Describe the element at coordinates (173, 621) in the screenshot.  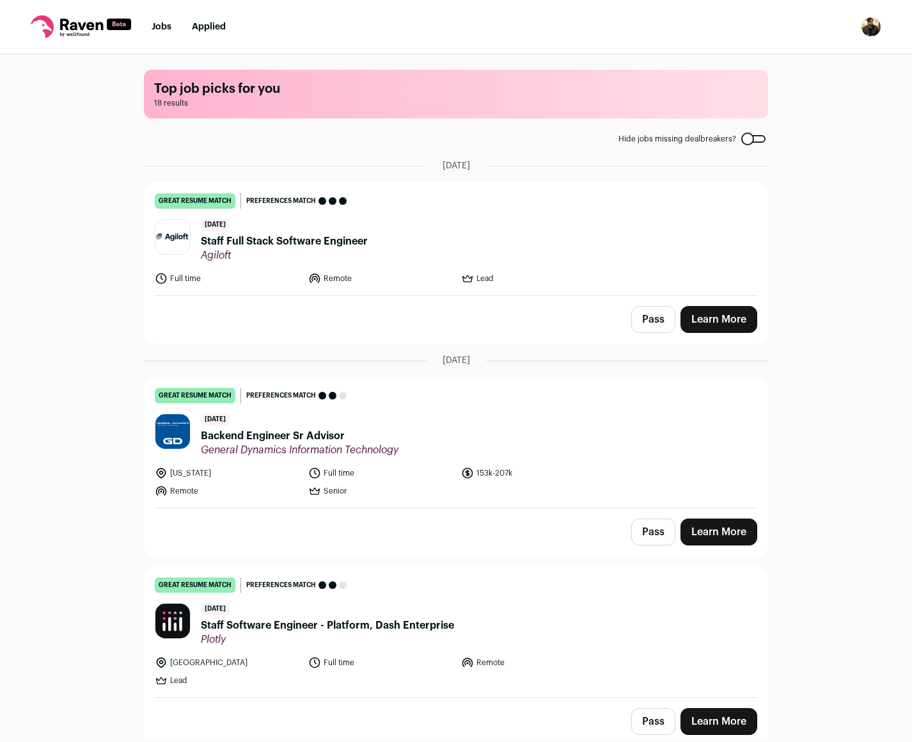
I see `img: 820b6fdaeb8f20be3b899f422f8a0cc1c03085ea2a7f3215edbbcb682b383da1.png` at that location.